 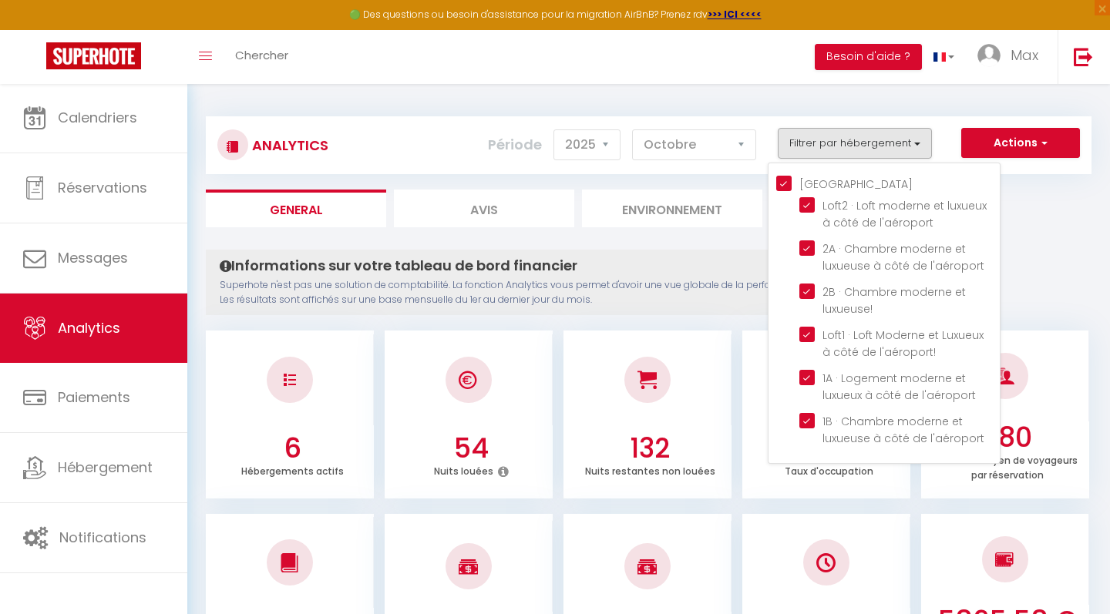 I want to click on span: Messages, so click(x=92, y=257).